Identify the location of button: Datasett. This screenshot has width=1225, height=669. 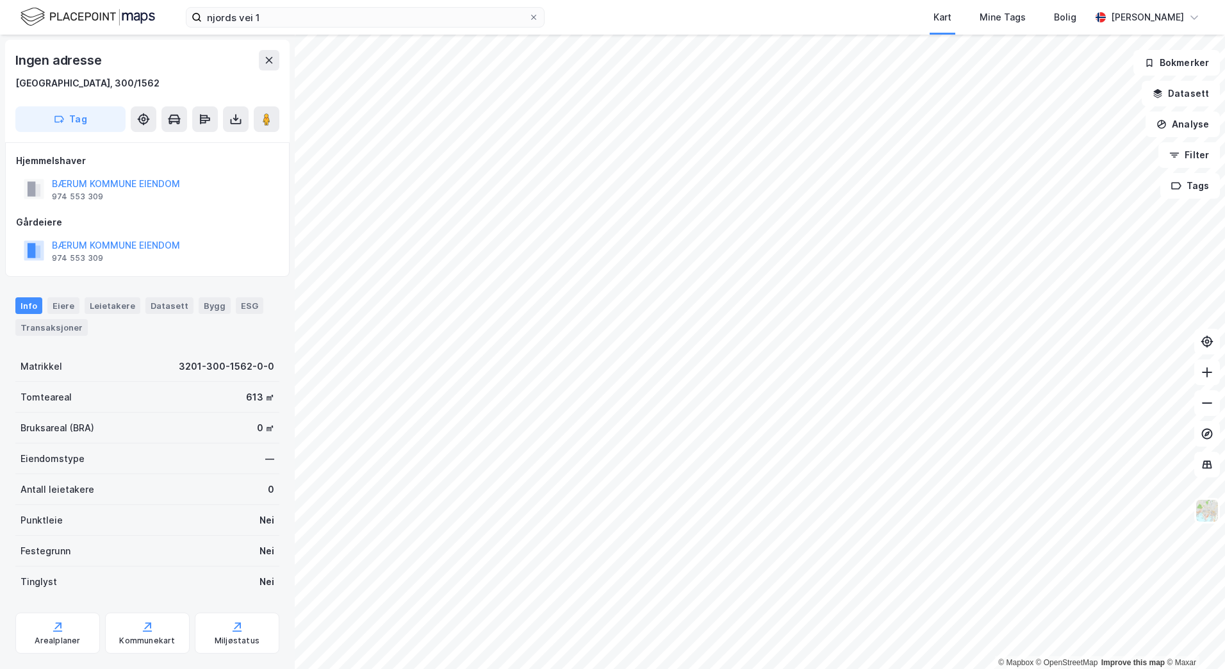
(1181, 94).